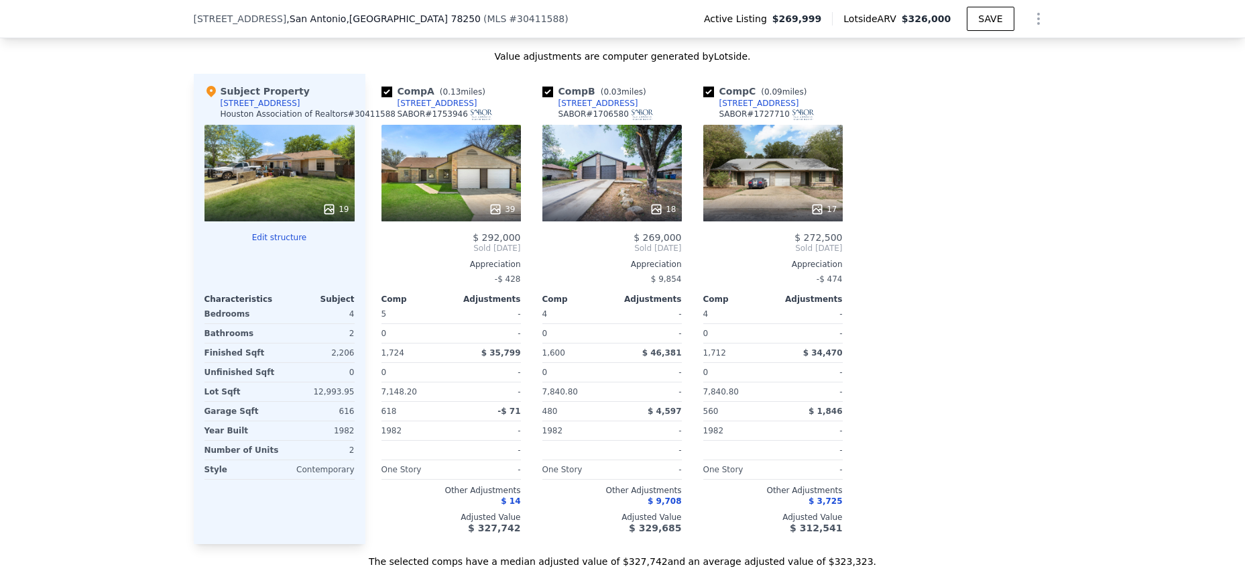 This screenshot has height=583, width=1245. Describe the element at coordinates (280, 237) in the screenshot. I see `button: Edit structure` at that location.